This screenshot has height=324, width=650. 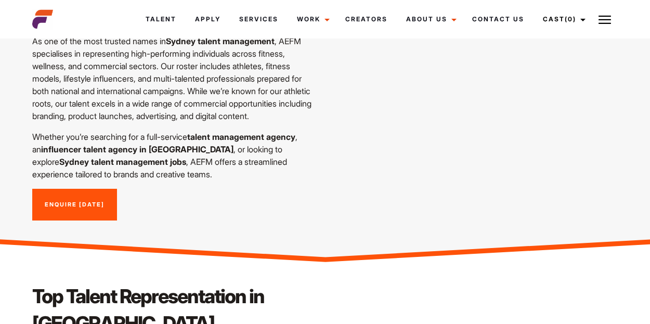 What do you see at coordinates (498, 19) in the screenshot?
I see `a: Contact Us` at bounding box center [498, 19].